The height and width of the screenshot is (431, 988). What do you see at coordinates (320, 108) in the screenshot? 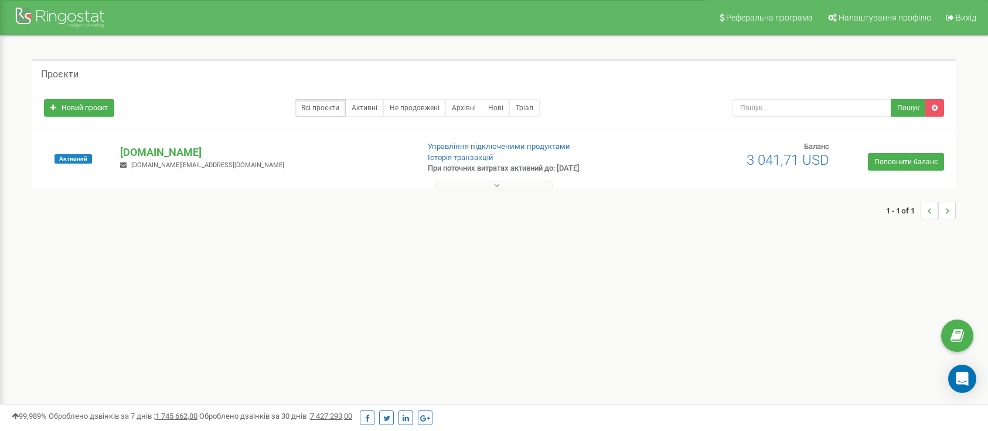
I see `a: Всі проєкти` at bounding box center [320, 108].